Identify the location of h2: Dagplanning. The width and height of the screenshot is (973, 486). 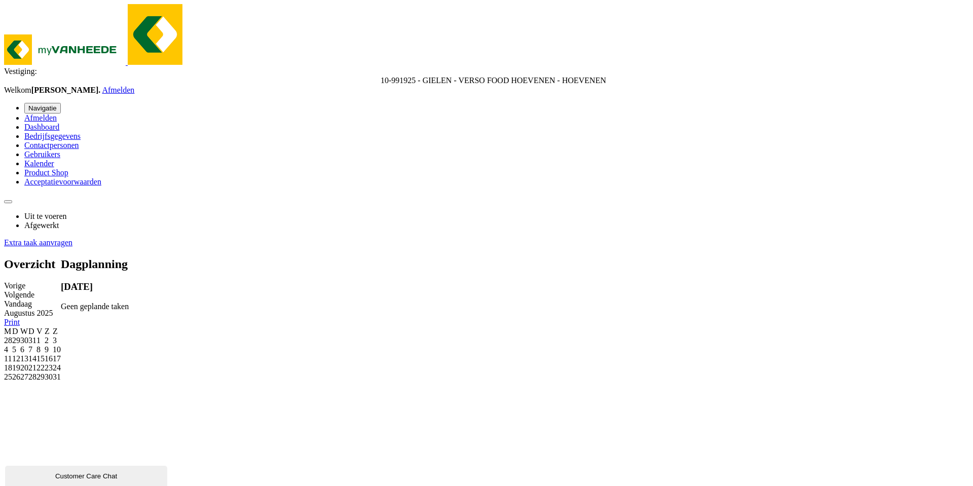
(95, 264).